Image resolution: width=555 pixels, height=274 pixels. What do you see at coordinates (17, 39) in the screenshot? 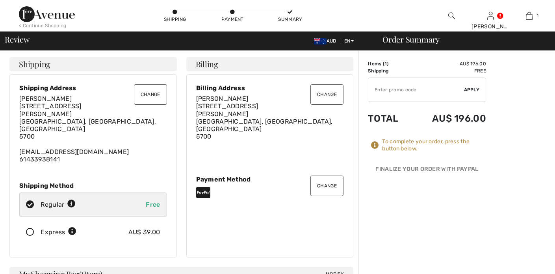
I see `span: Review` at bounding box center [17, 39].